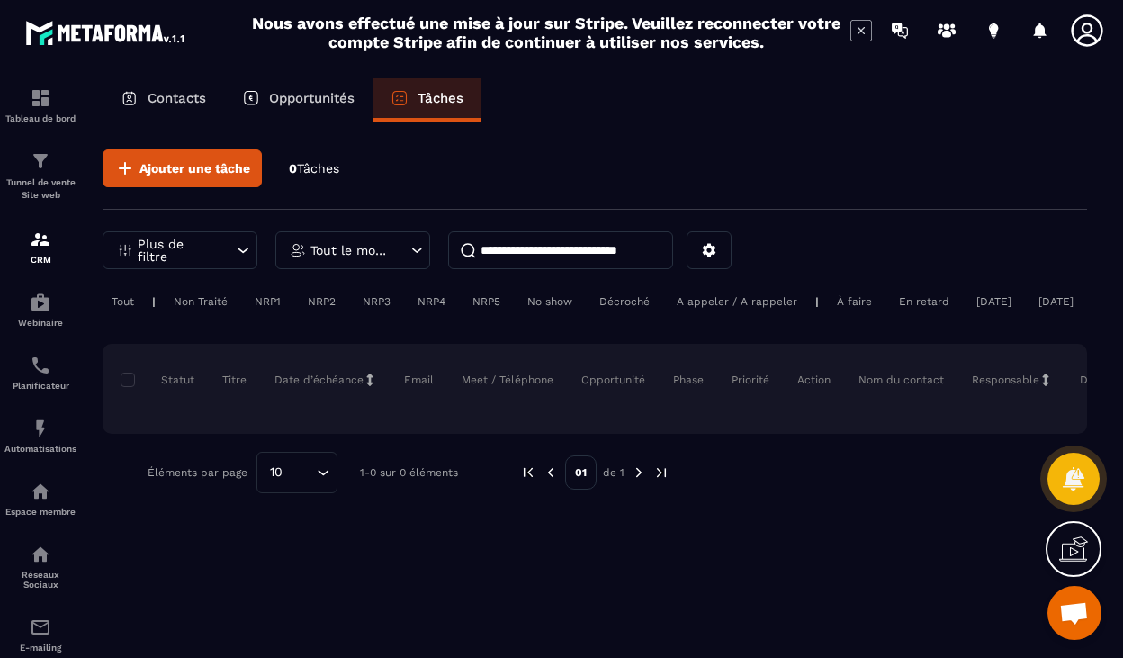  Describe the element at coordinates (40, 385) in the screenshot. I see `p: Planificateur` at that location.